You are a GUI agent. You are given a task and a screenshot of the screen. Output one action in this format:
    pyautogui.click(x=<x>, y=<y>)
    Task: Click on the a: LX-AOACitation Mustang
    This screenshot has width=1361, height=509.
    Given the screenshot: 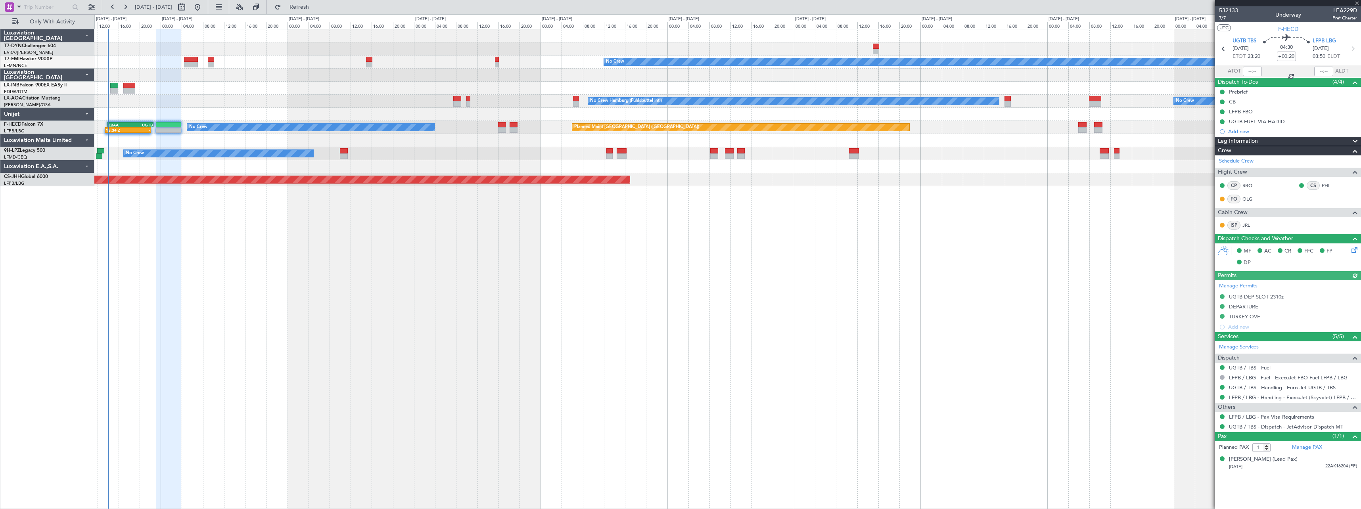 What is the action you would take?
    pyautogui.click(x=32, y=98)
    